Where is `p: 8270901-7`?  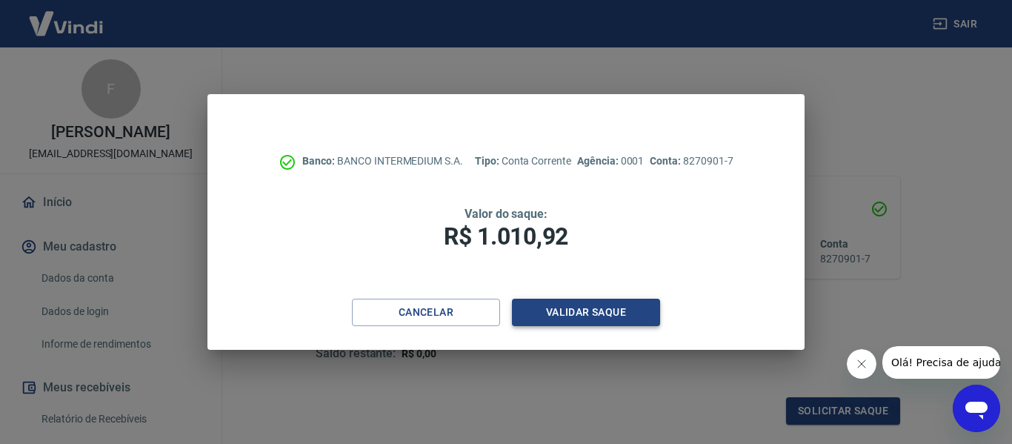 p: 8270901-7 is located at coordinates (691, 161).